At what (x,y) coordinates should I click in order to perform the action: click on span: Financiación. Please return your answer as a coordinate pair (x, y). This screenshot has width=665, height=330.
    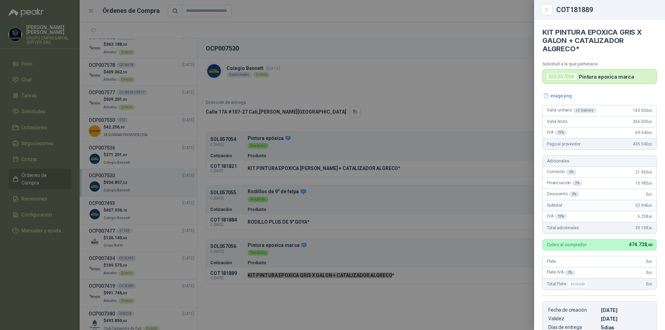
    Looking at the image, I should click on (565, 183).